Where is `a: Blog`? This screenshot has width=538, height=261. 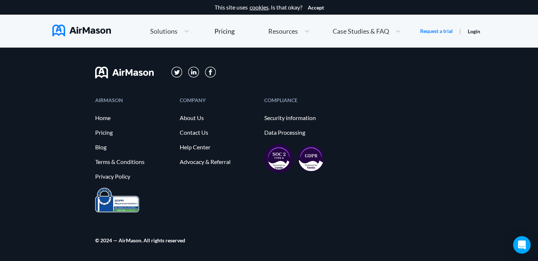 a: Blog is located at coordinates (134, 147).